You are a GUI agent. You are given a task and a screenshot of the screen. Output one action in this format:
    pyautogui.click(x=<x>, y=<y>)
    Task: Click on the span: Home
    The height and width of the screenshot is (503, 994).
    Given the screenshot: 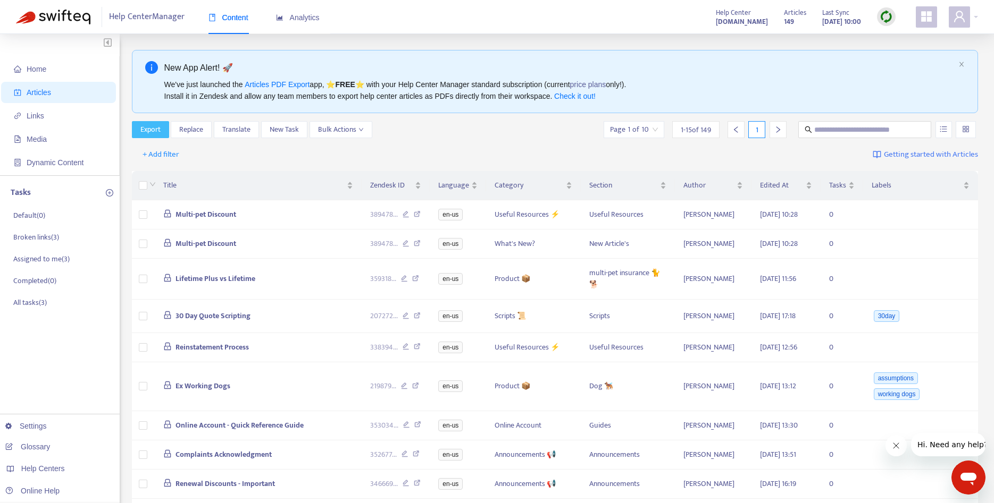 What is the action you would take?
    pyautogui.click(x=36, y=69)
    